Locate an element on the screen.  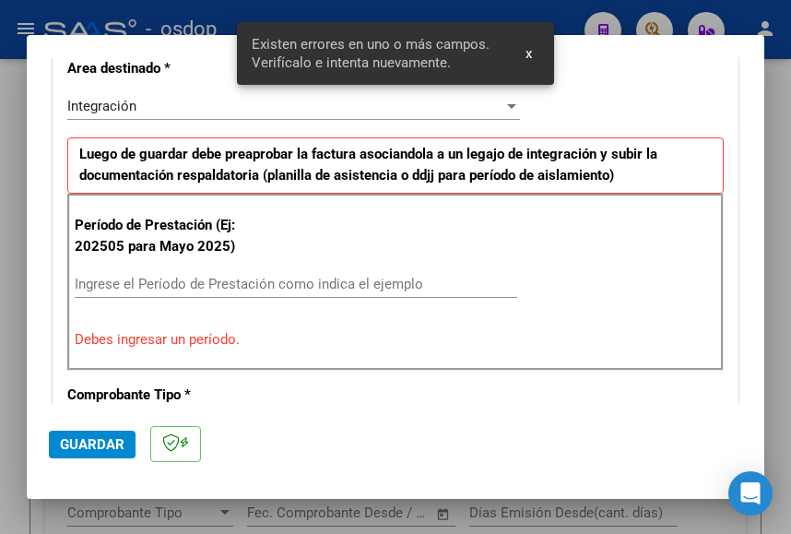
span: Existen errores en uno o más campos. Verifícalo e intenta nuevamente. is located at coordinates (377, 53).